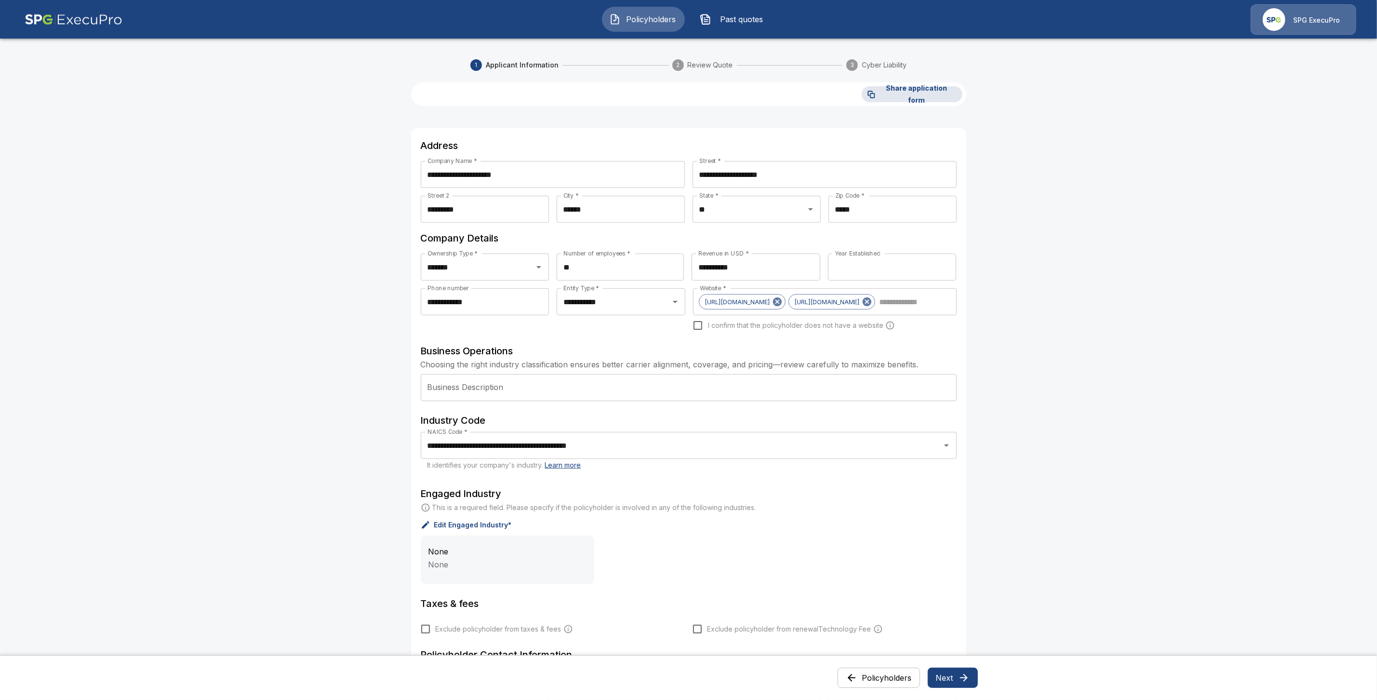  Describe the element at coordinates (438, 195) in the screenshot. I see `label: Street 2` at that location.